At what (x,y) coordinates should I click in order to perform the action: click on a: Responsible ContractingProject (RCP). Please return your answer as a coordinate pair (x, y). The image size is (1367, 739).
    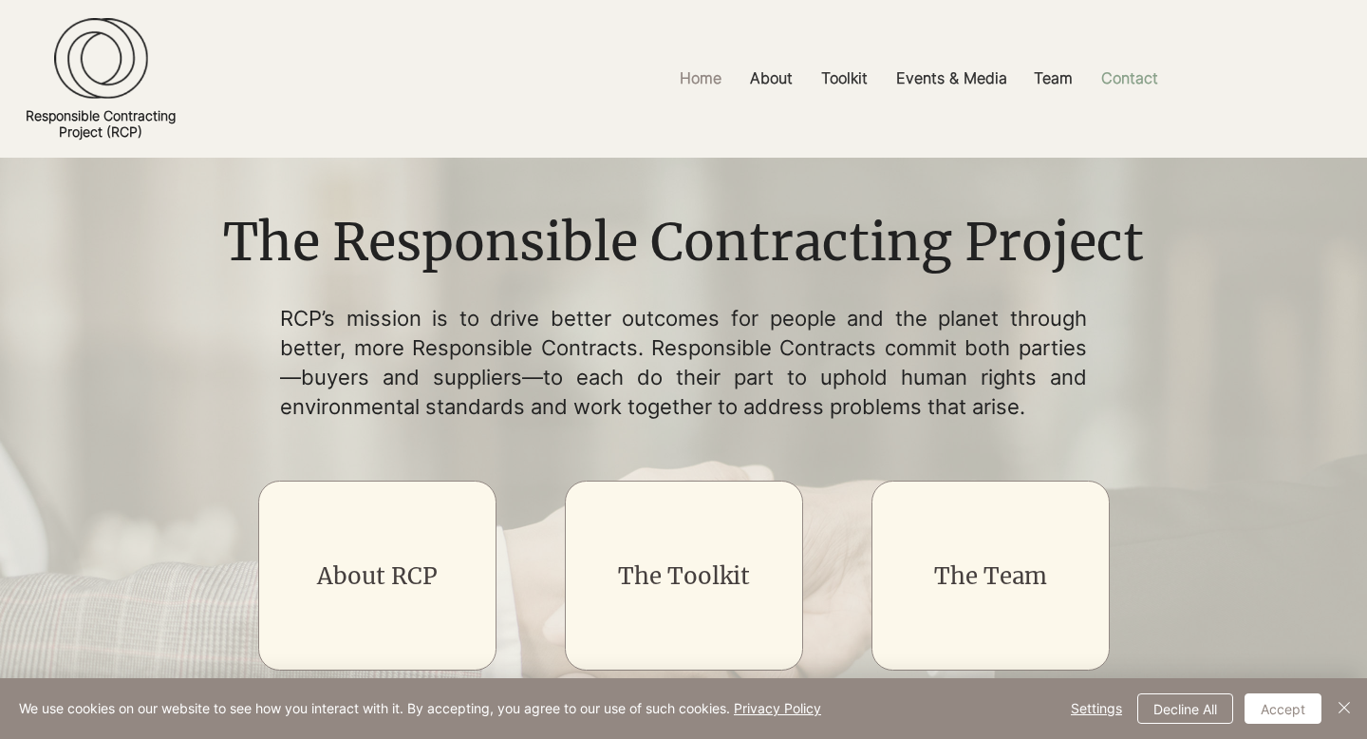
    Looking at the image, I should click on (101, 123).